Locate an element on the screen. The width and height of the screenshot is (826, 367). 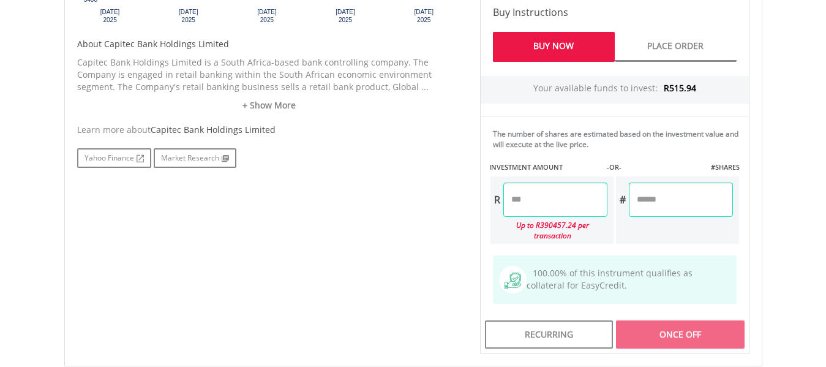
a: Buy Now is located at coordinates (553, 47).